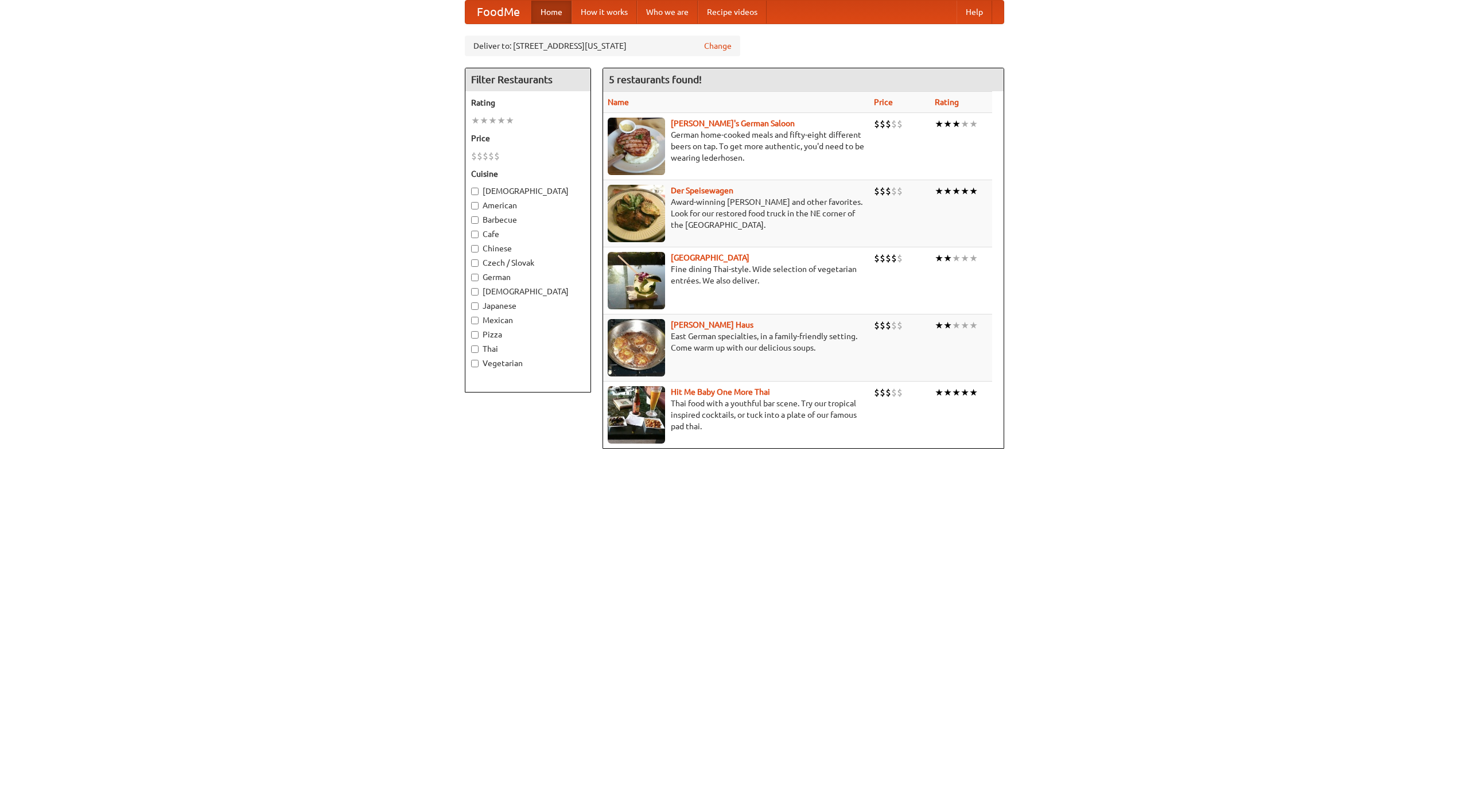 Image resolution: width=1469 pixels, height=812 pixels. What do you see at coordinates (637, 146) in the screenshot?
I see `img: esthers.jpg` at bounding box center [637, 146].